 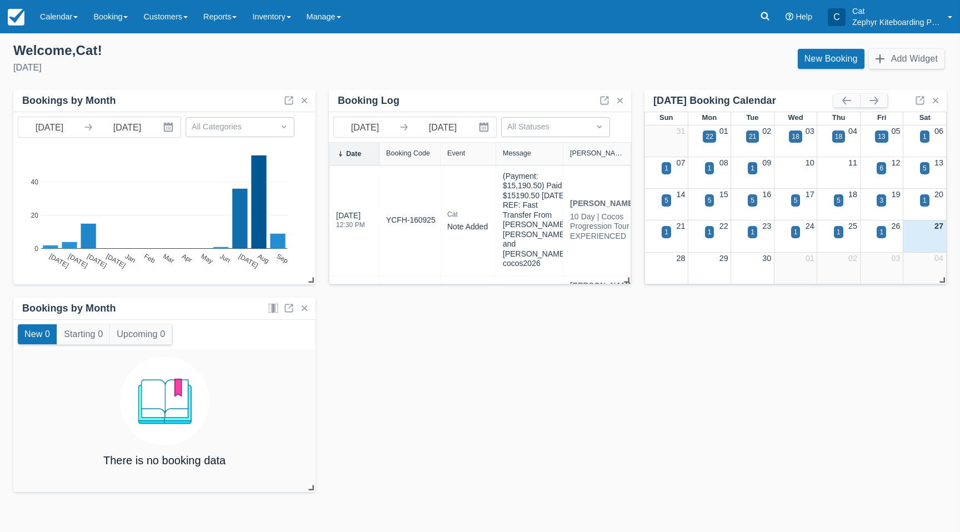 I want to click on div: 3, so click(x=881, y=201).